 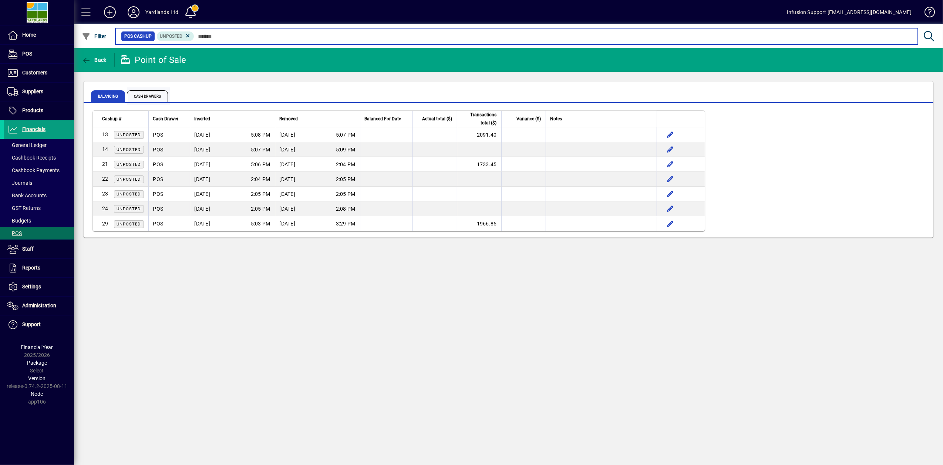 I want to click on span: Staff, so click(x=28, y=249).